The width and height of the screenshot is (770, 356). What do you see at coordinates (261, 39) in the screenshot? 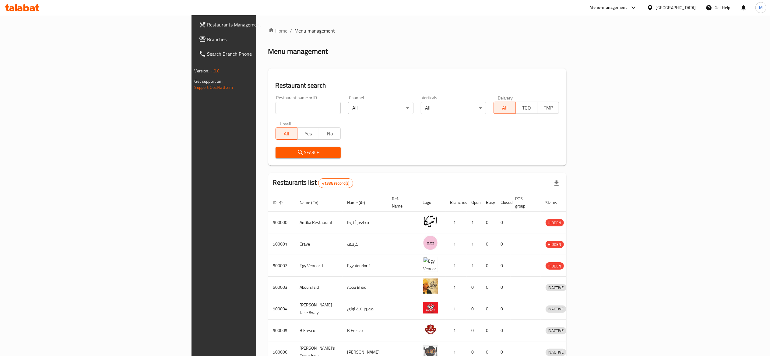
I see `span: Branches` at bounding box center [261, 39].